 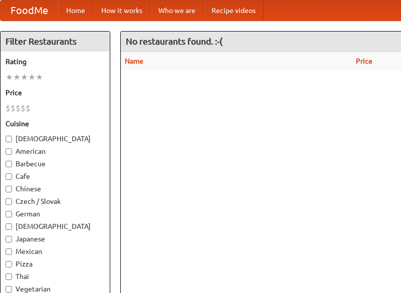 What do you see at coordinates (55, 189) in the screenshot?
I see `label: Chinese` at bounding box center [55, 189].